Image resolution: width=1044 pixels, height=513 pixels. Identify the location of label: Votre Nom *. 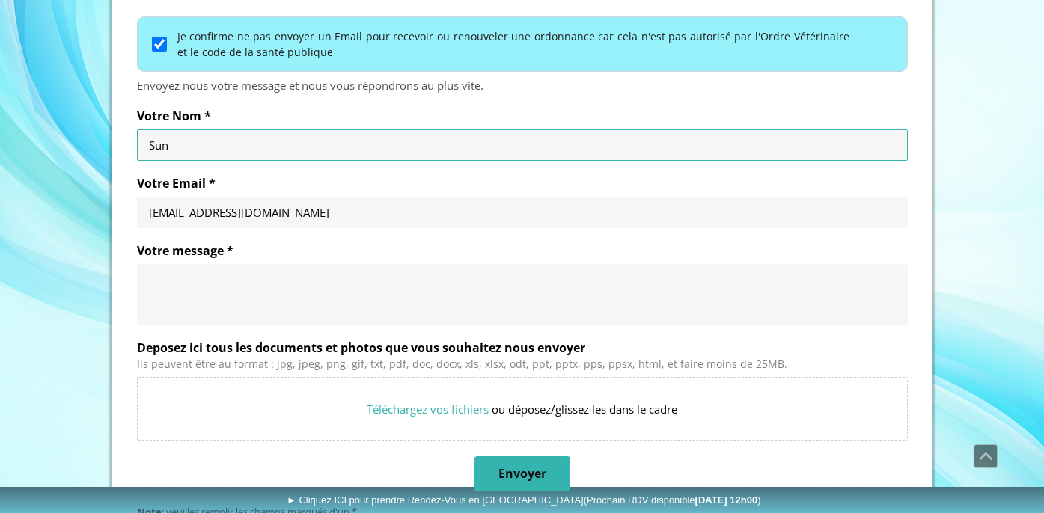
(522, 116).